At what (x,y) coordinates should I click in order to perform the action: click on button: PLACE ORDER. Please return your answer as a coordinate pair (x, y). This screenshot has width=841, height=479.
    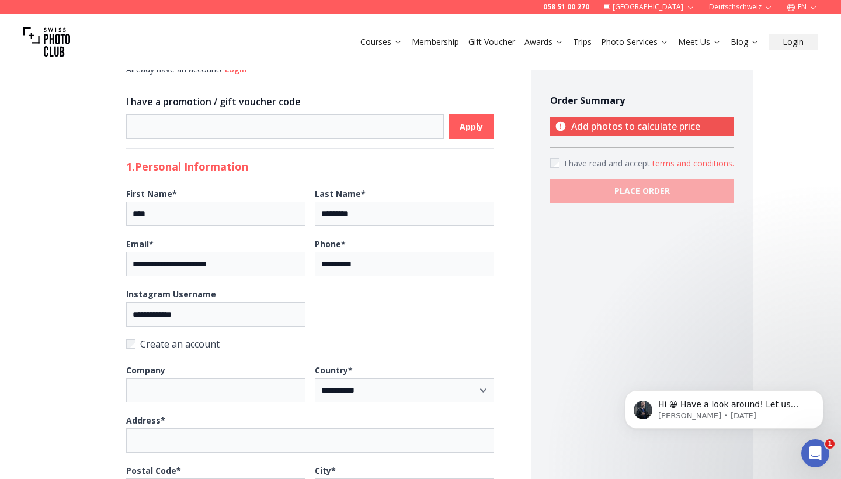
    Looking at the image, I should click on (642, 191).